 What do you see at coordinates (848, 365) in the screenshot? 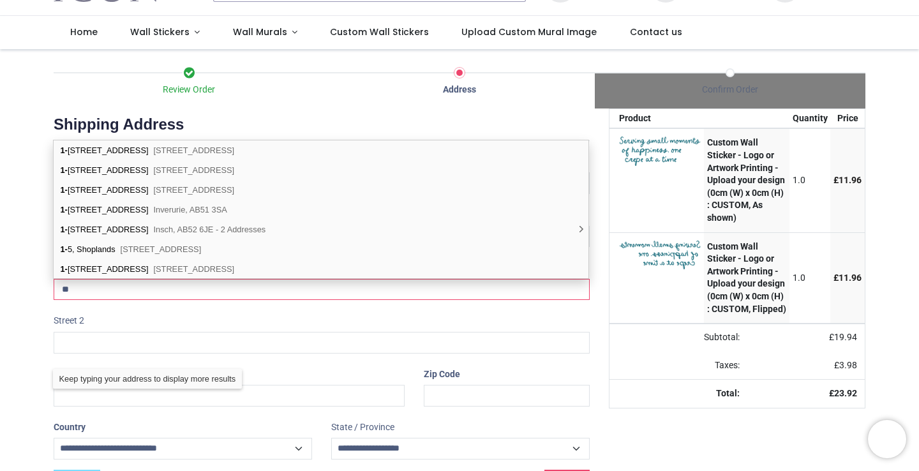
I see `span: 3.98` at bounding box center [848, 365].